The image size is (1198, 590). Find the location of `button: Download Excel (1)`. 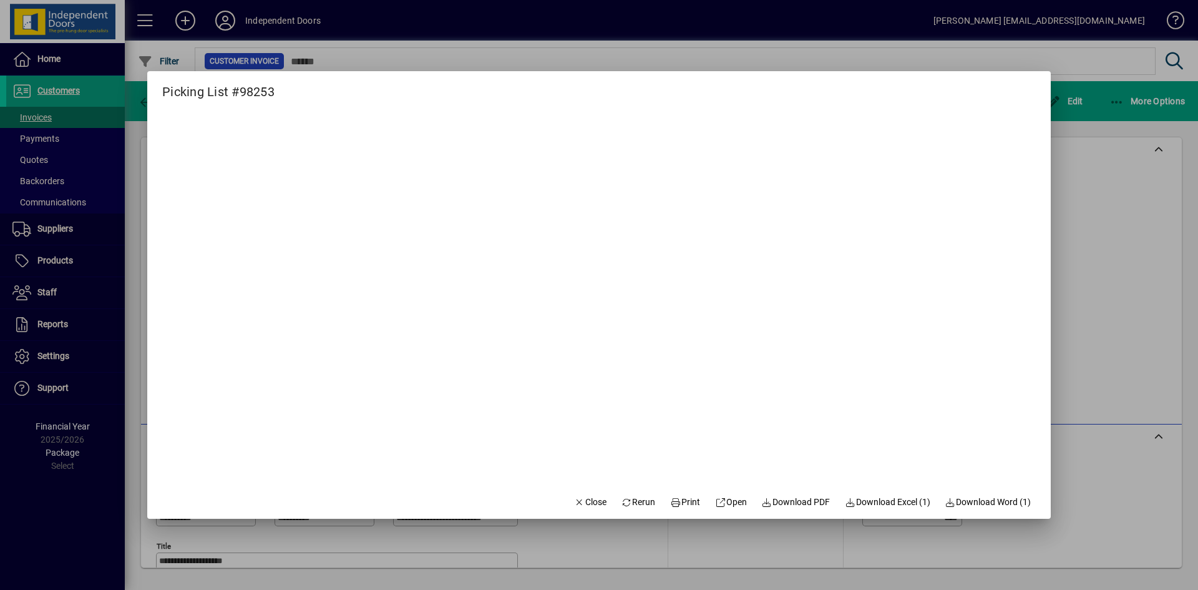

button: Download Excel (1) is located at coordinates (887, 502).